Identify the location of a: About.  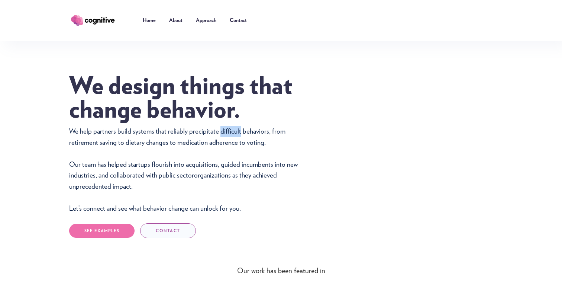
(176, 20).